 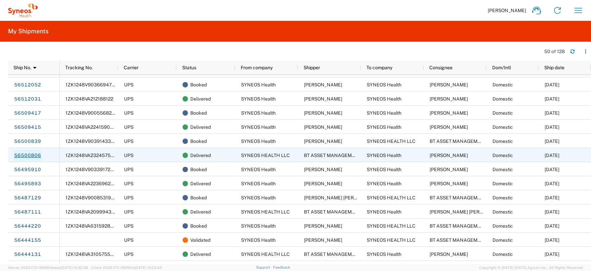 What do you see at coordinates (555, 51) in the screenshot?
I see `div: 50 of 128` at bounding box center [555, 51].